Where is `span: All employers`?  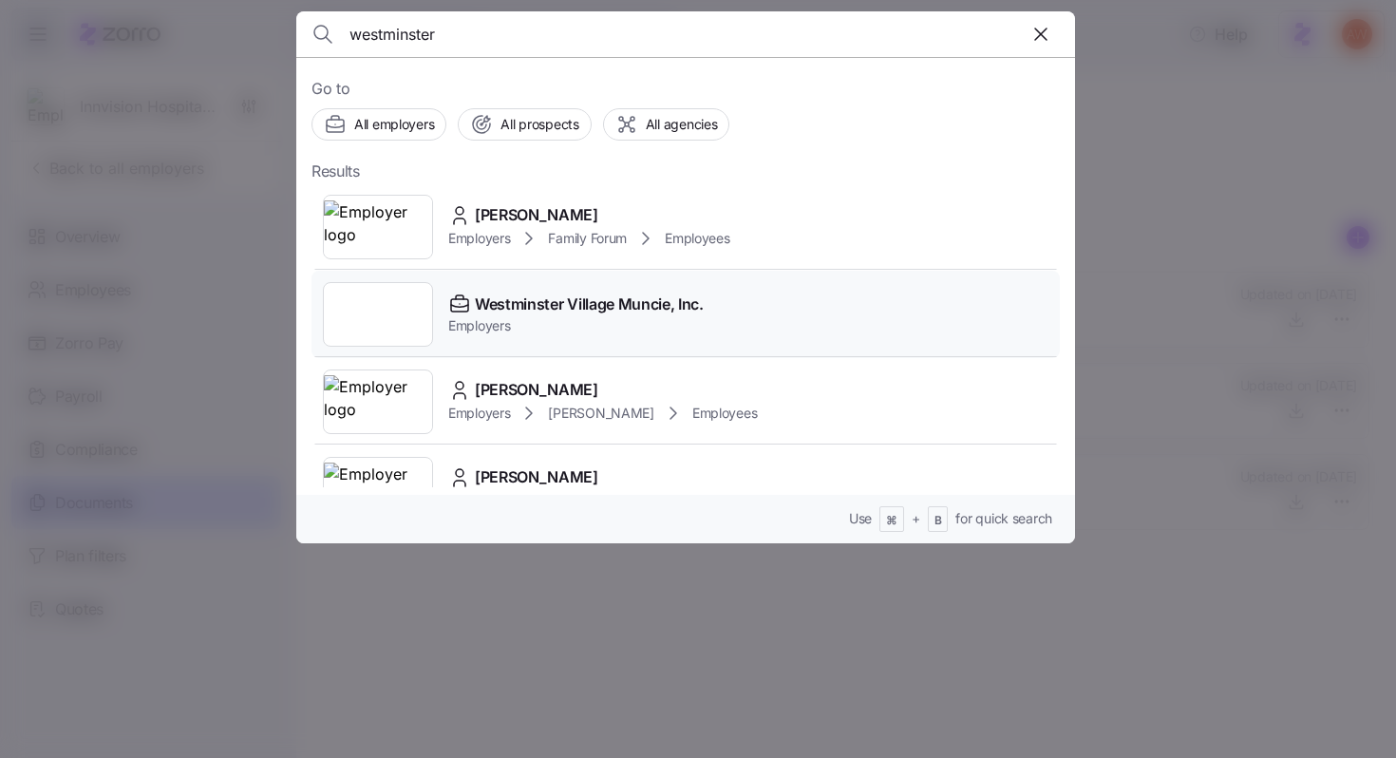 span: All employers is located at coordinates (394, 124).